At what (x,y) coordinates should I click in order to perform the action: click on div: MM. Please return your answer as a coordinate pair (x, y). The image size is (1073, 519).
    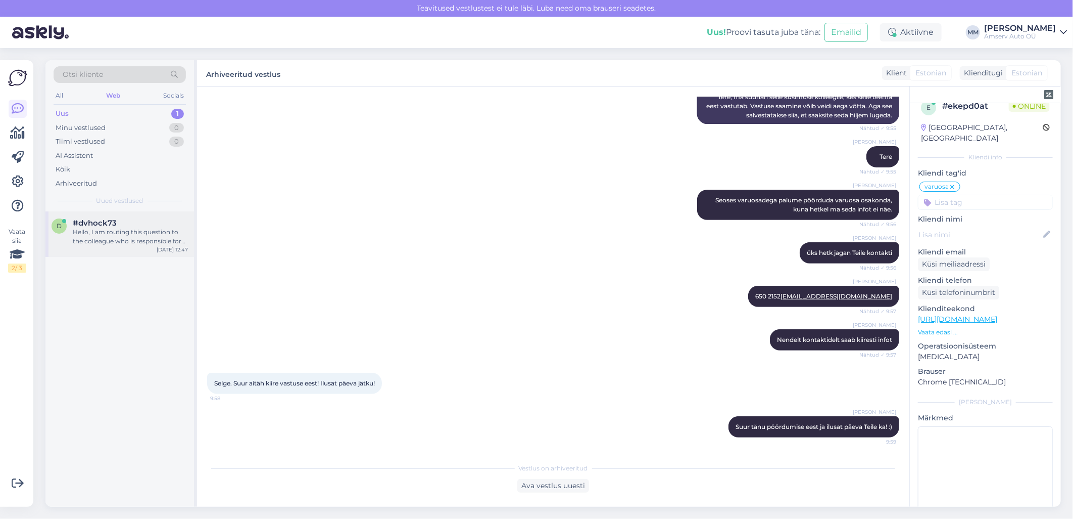
    Looking at the image, I should click on (973, 32).